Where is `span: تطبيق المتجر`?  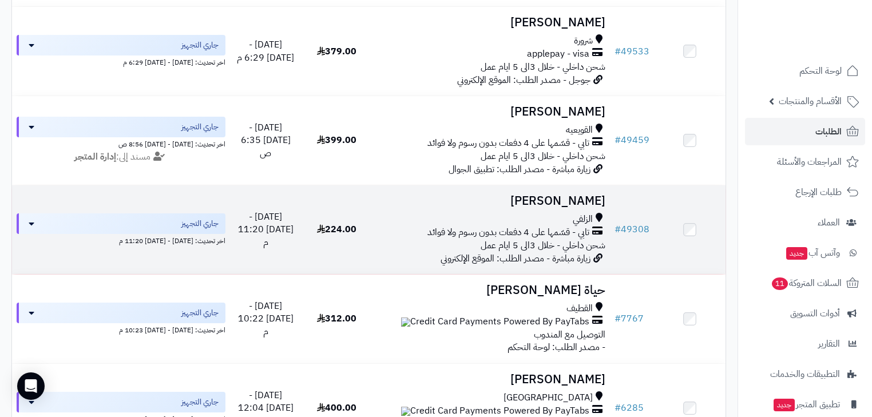 span: تطبيق المتجر is located at coordinates (806, 405).